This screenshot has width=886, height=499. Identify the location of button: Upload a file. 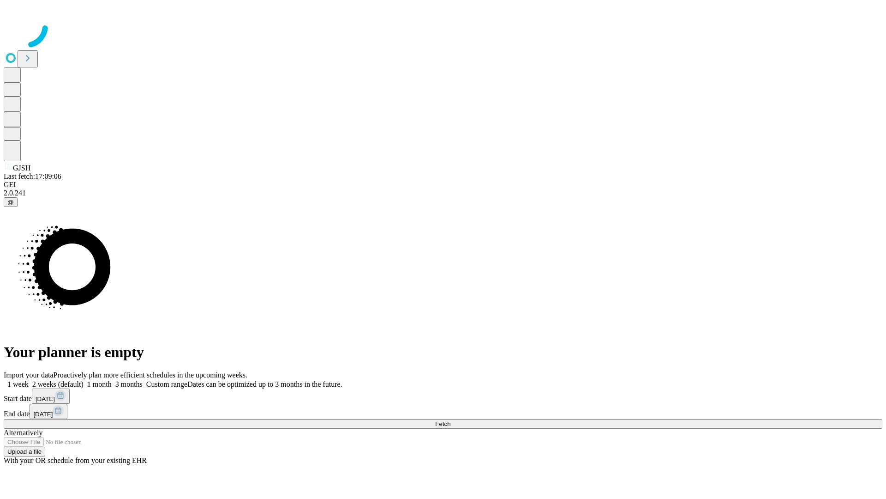
(24, 451).